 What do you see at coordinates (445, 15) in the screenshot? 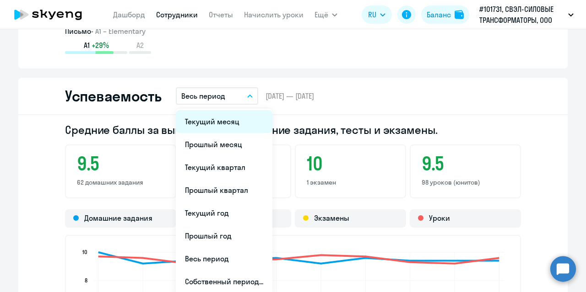
I see `button: Балансbalance` at bounding box center [445, 15].